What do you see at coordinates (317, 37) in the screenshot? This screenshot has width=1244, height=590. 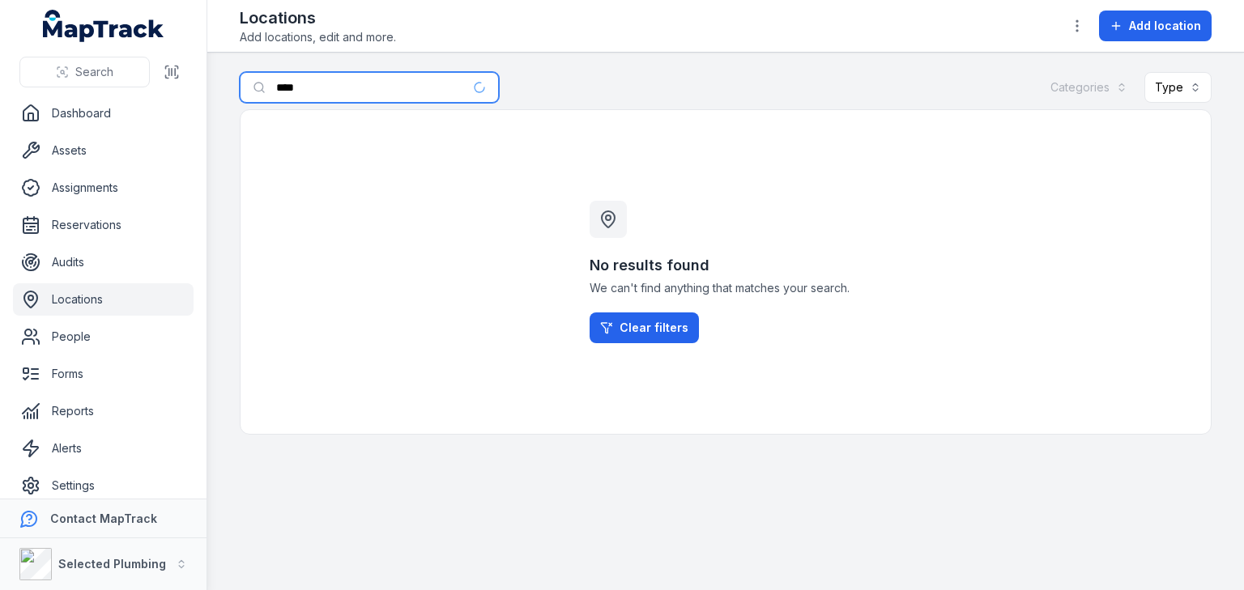 I see `span: Add locations, edit and more.` at bounding box center [317, 37].